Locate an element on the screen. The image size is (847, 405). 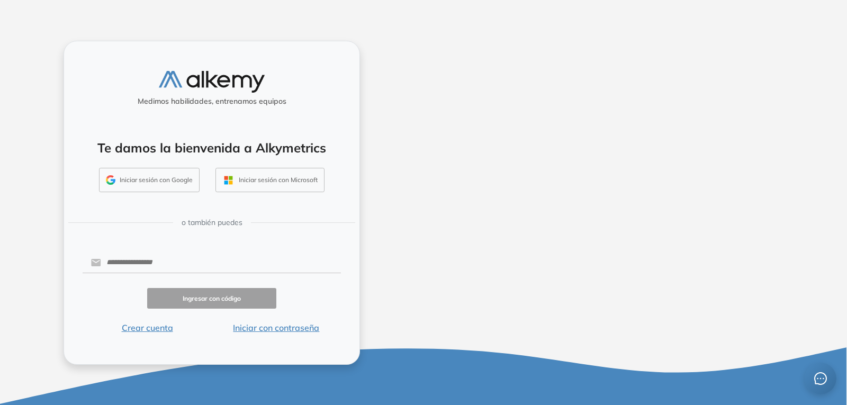
button: Iniciar sesión con Google is located at coordinates (149, 180).